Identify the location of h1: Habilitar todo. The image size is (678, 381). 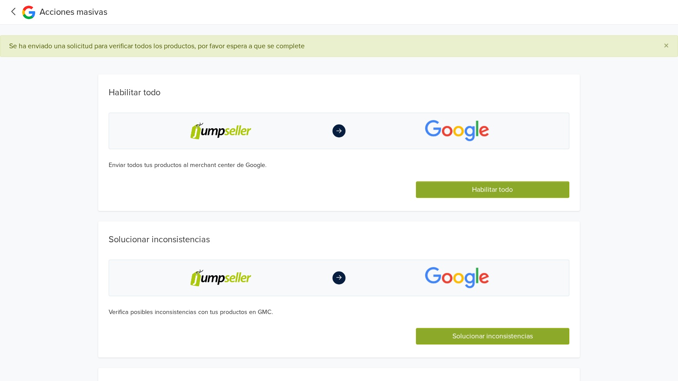
(339, 93).